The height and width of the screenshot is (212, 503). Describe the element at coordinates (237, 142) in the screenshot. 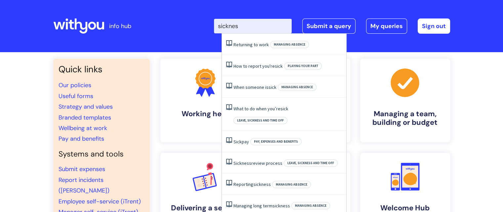

I see `span: Sick` at that location.